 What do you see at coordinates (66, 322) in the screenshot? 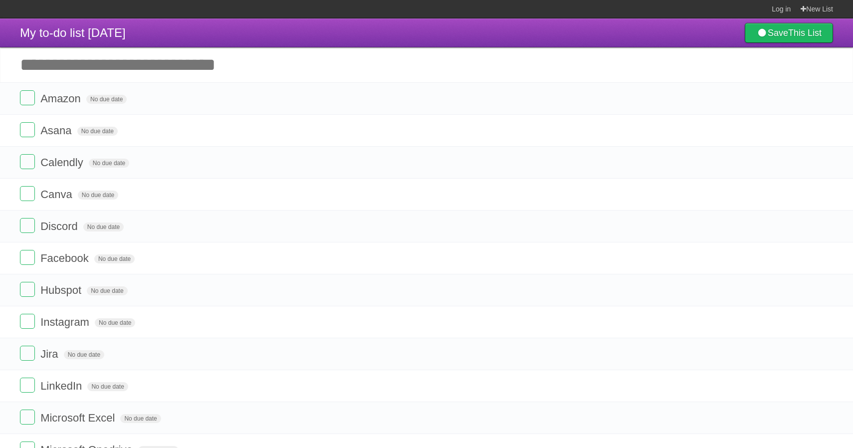
I see `span: Instagram` at bounding box center [66, 322].